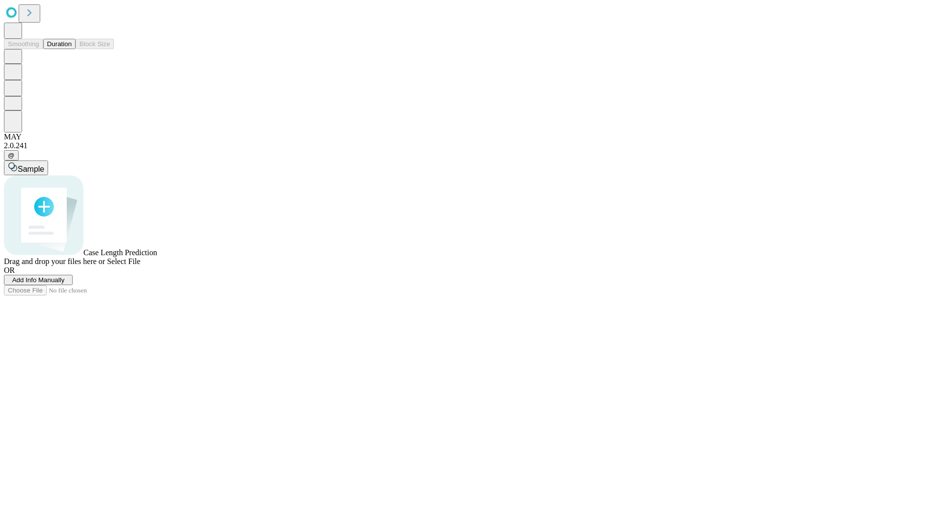  I want to click on span: Sample, so click(31, 169).